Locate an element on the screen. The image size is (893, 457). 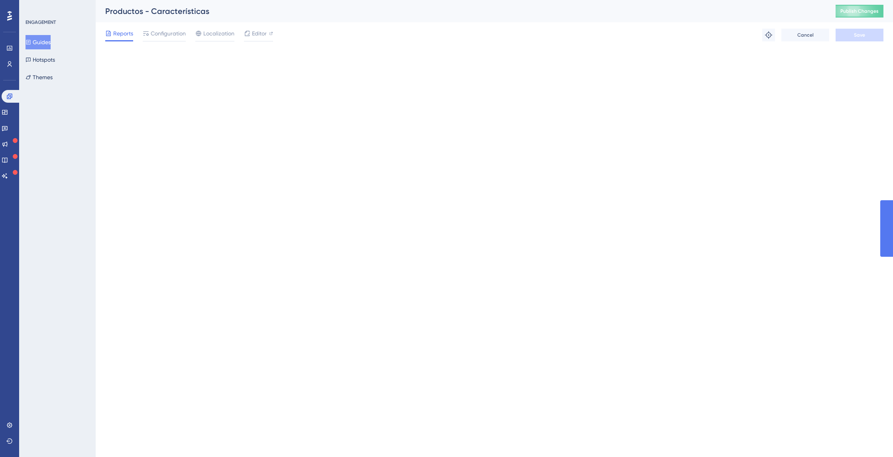
button: Hotspots is located at coordinates (40, 60).